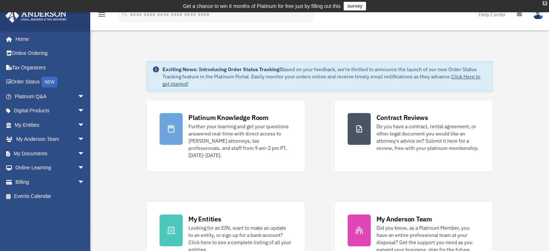  Describe the element at coordinates (402, 117) in the screenshot. I see `div: Contract Reviews` at that location.